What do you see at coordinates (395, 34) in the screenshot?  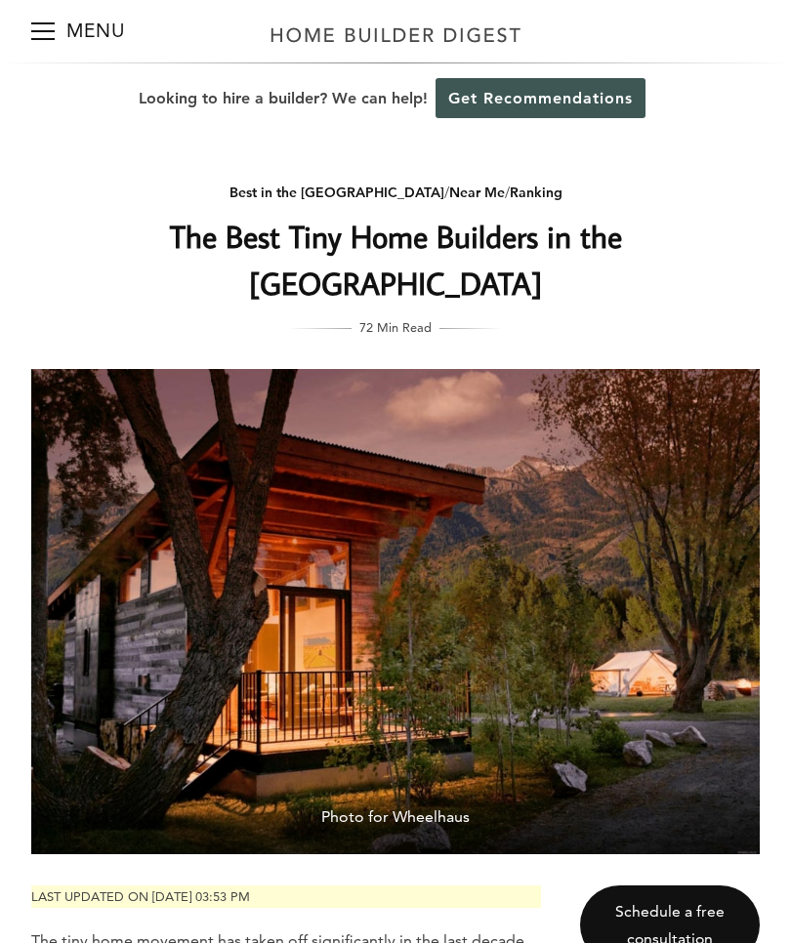 I see `img: Home Builder Digest` at bounding box center [395, 34].